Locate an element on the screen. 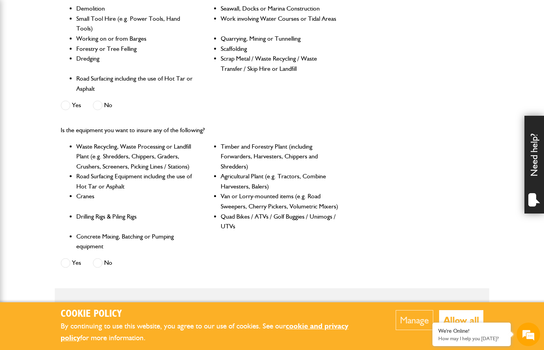  li: Work involving Water Courses or Tidal Areas is located at coordinates (280, 23).